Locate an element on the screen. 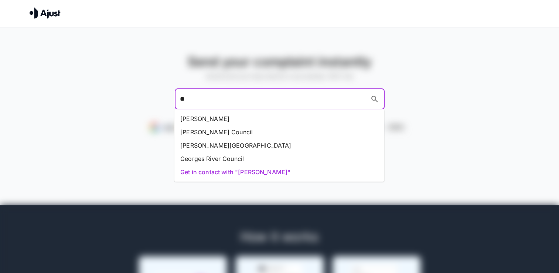 This screenshot has height=273, width=559. h4: How it works is located at coordinates (280, 236).